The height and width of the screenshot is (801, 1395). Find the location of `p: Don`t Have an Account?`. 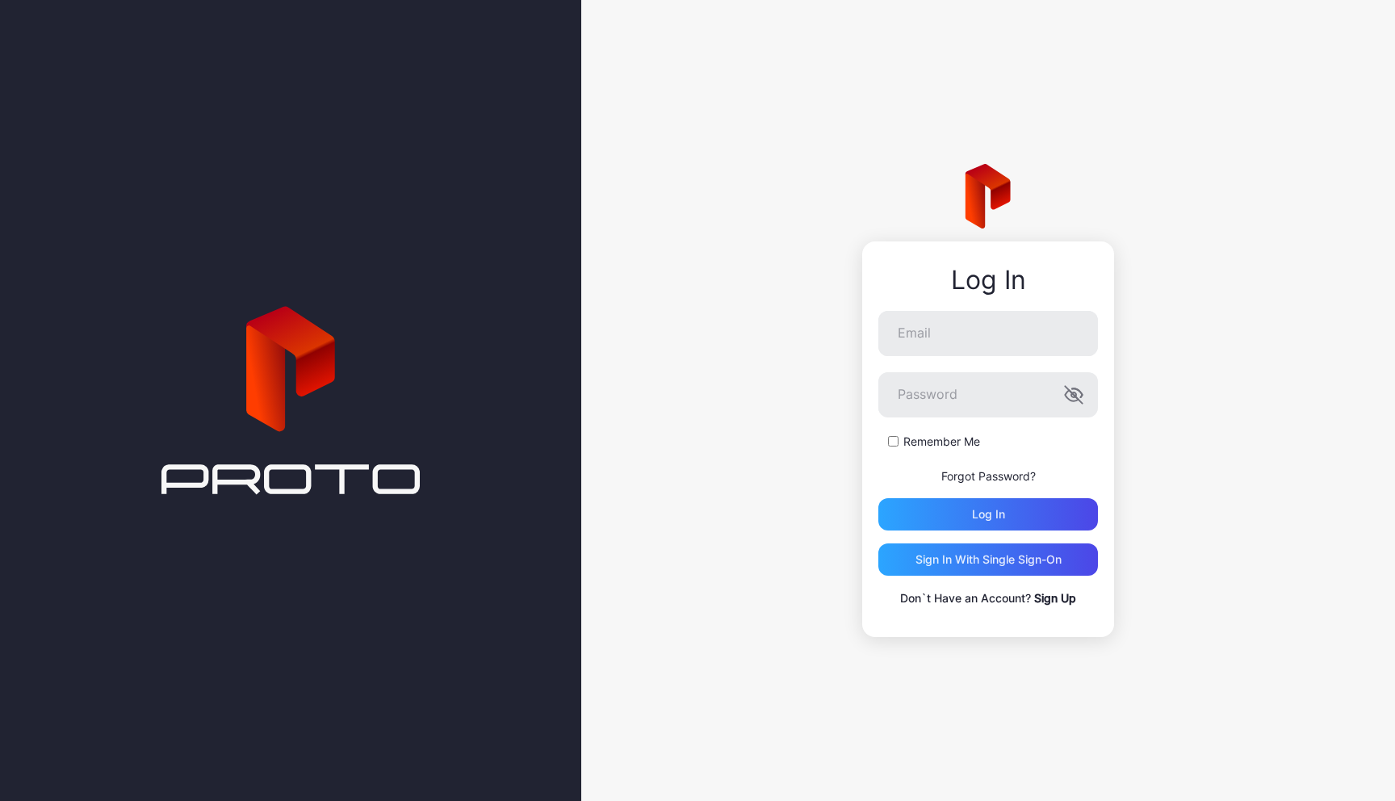

p: Don`t Have an Account? is located at coordinates (988, 598).